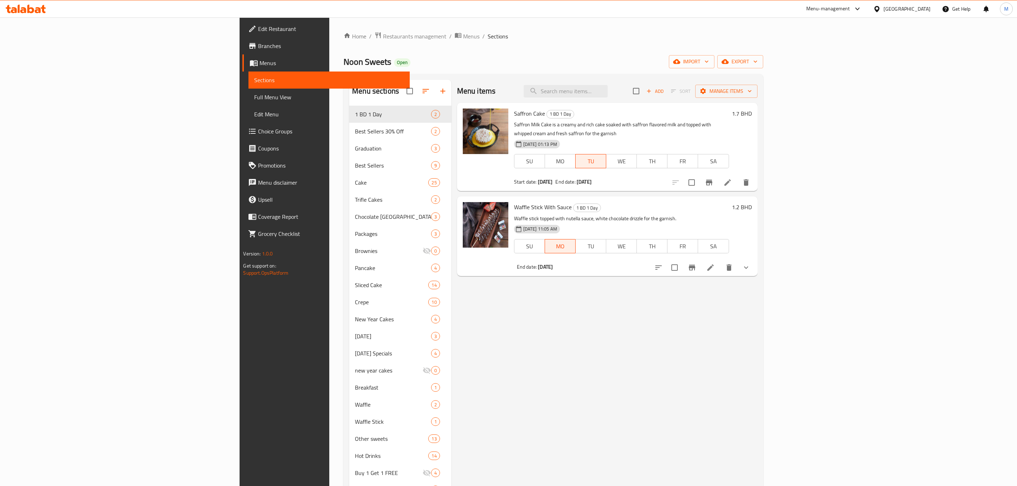 The width and height of the screenshot is (1017, 486). What do you see at coordinates (435, 405) in the screenshot?
I see `span: 2` at bounding box center [435, 405].